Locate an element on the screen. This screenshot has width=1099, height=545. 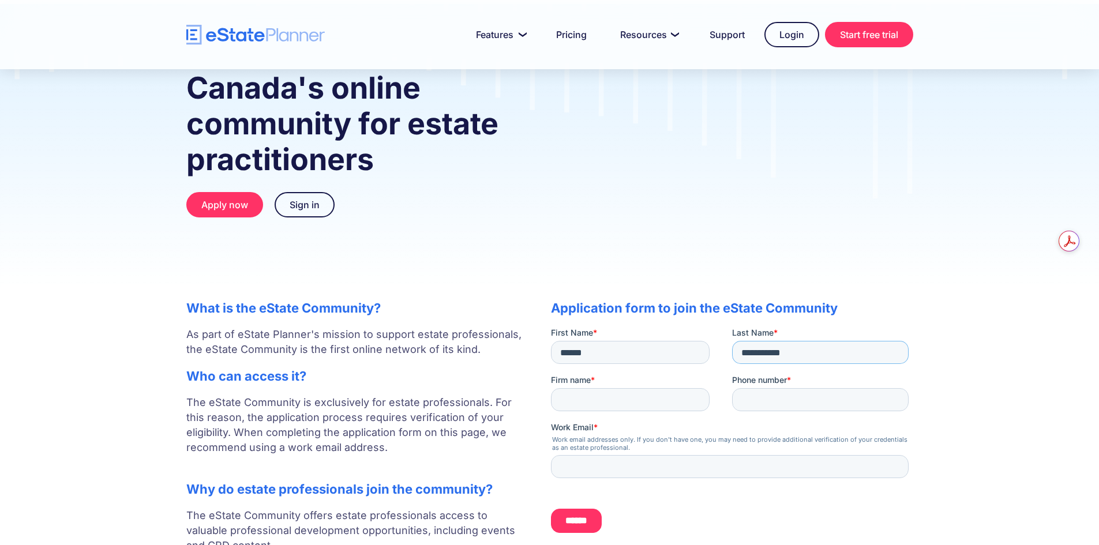
h2: Why do estate professionals join the community? is located at coordinates (357, 489).